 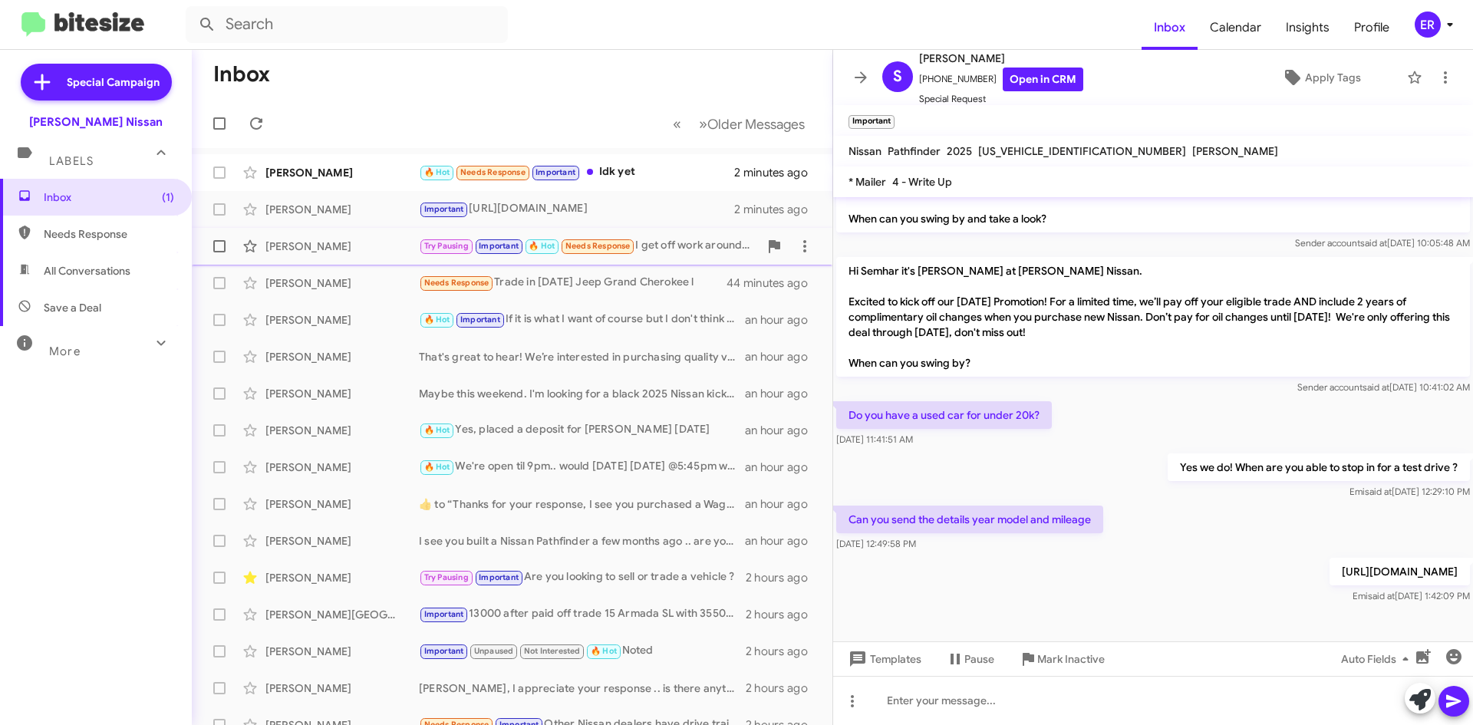 I want to click on span: Unpaused, so click(x=494, y=650).